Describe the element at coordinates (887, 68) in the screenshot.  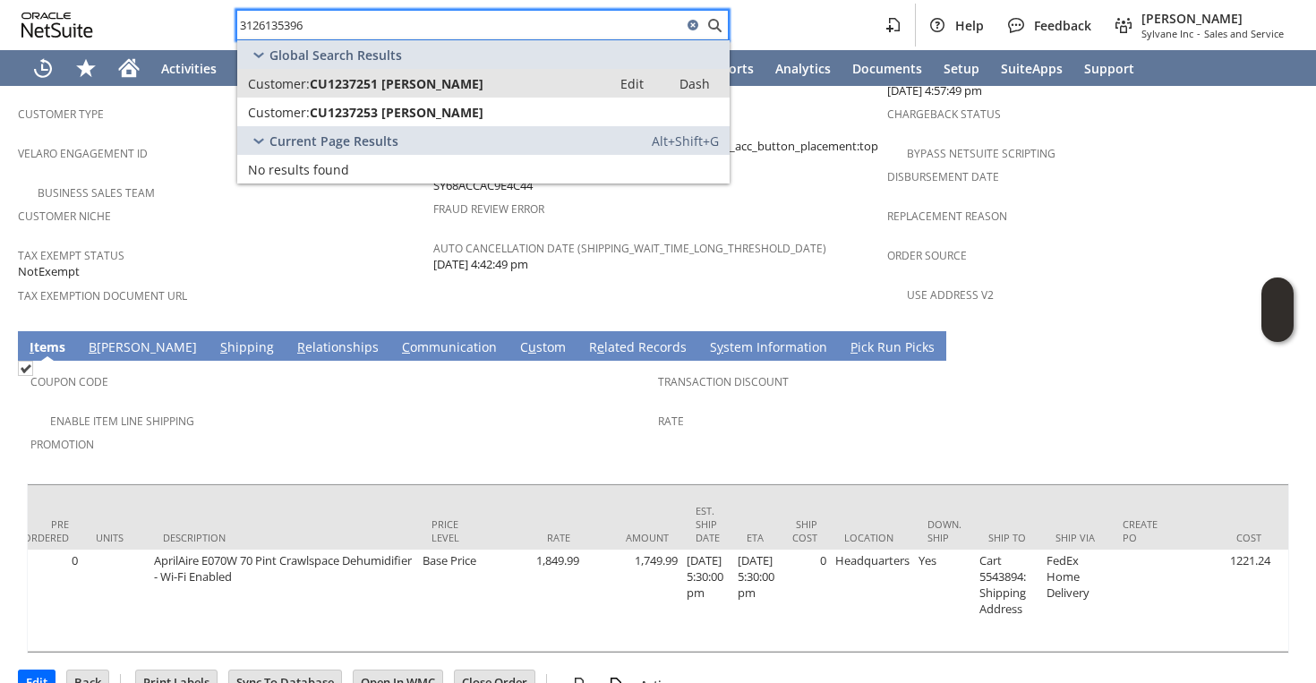
I see `a: Documents` at that location.